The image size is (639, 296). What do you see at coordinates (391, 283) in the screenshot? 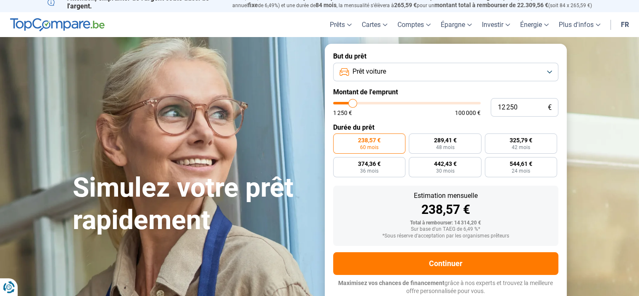
I see `span: Maximisez vos chances de financement` at bounding box center [391, 283].